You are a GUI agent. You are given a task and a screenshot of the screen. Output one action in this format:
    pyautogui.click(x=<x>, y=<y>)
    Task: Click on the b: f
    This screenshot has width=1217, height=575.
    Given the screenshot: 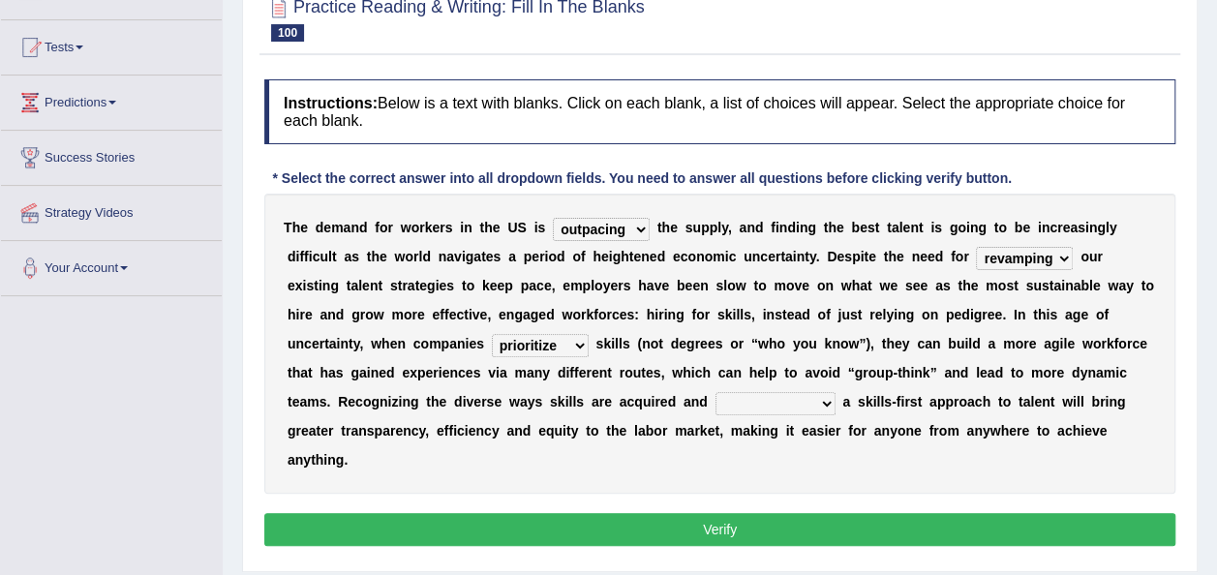 What is the action you would take?
    pyautogui.click(x=442, y=315)
    